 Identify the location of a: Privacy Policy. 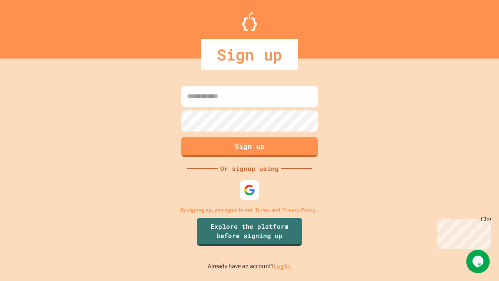
(299, 209).